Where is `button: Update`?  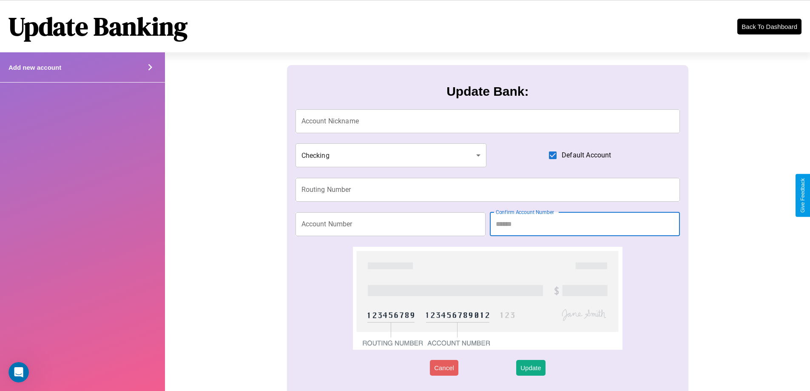
button: Update is located at coordinates (531, 367).